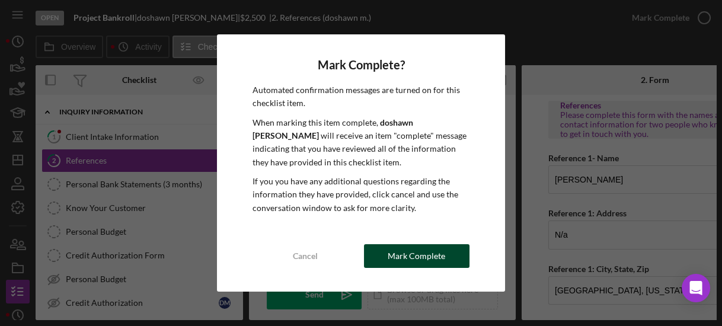  What do you see at coordinates (360, 143) in the screenshot?
I see `p: When marking this item complete, will receive an item "complete" message indicating that you have...` at bounding box center [360, 143].